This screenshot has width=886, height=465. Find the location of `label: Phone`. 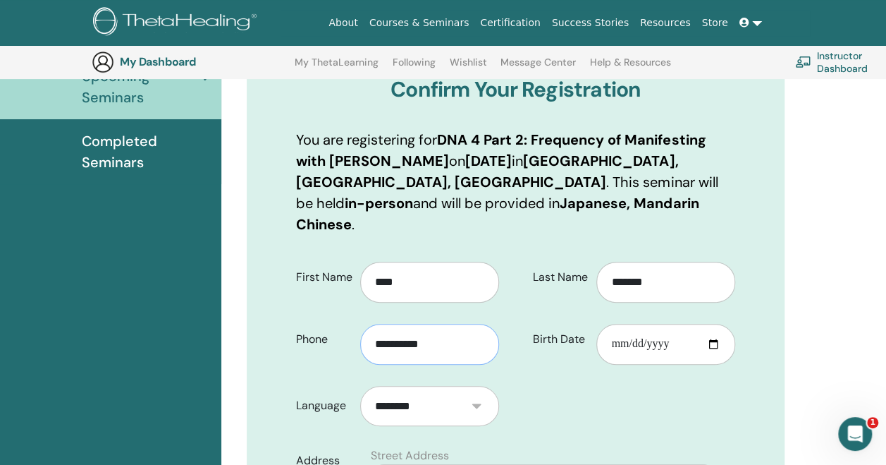

label: Phone is located at coordinates (323, 339).